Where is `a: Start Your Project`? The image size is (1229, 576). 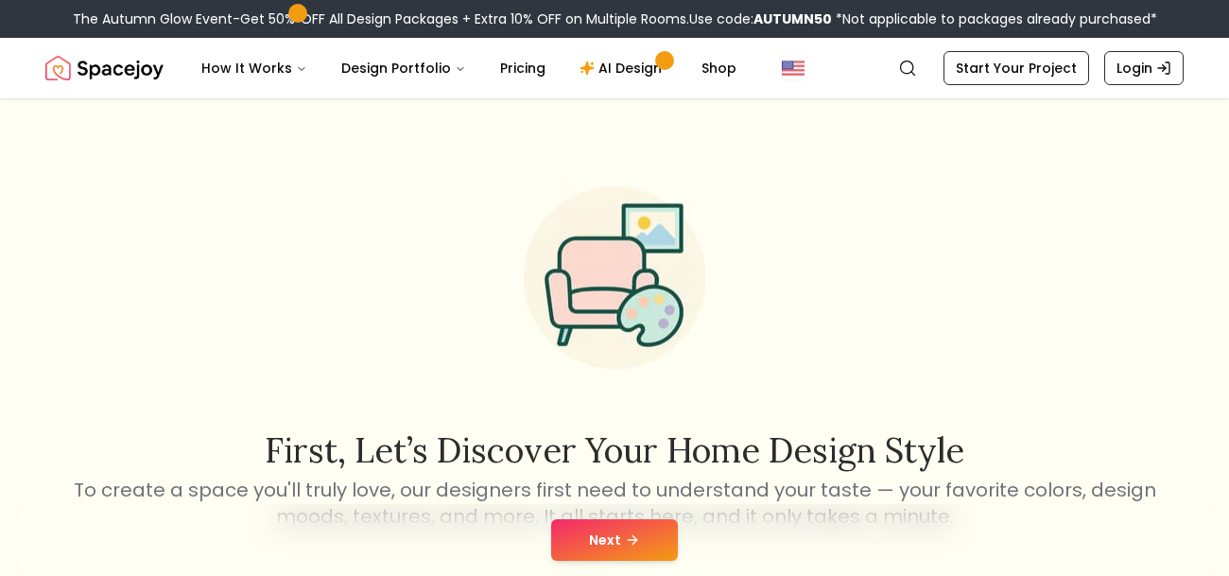
a: Start Your Project is located at coordinates (1016, 68).